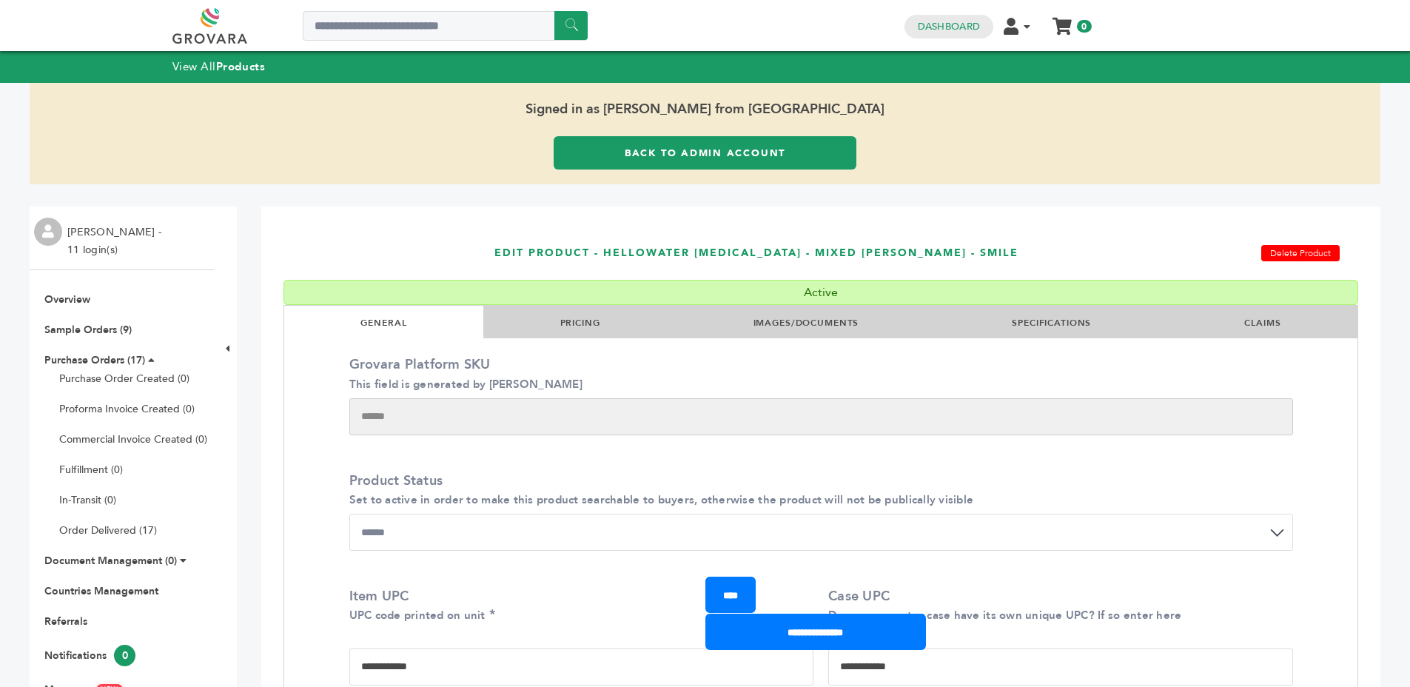 Image resolution: width=1410 pixels, height=687 pixels. I want to click on a: Sample Orders (9), so click(88, 329).